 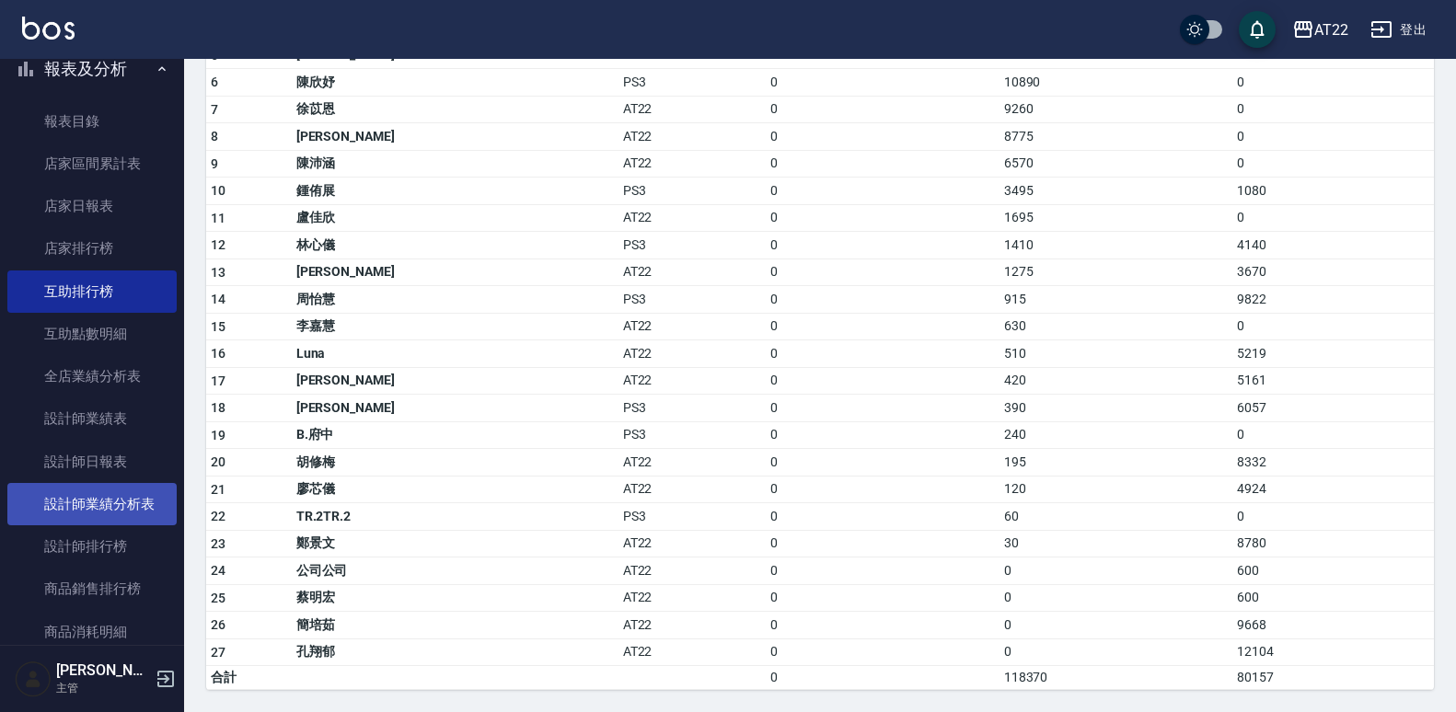 I want to click on td: 3670, so click(x=1333, y=272).